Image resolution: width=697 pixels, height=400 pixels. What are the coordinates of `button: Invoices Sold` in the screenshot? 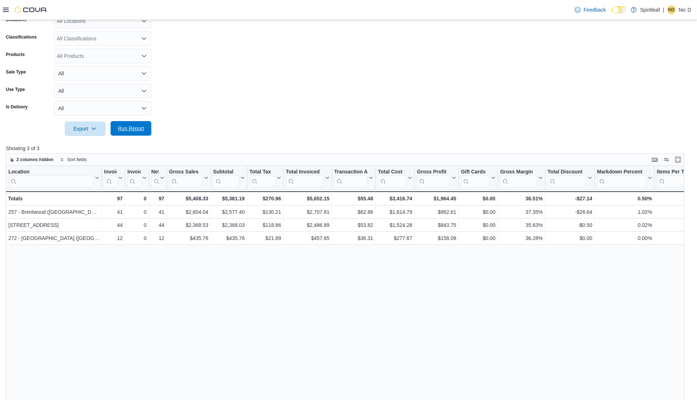 It's located at (113, 178).